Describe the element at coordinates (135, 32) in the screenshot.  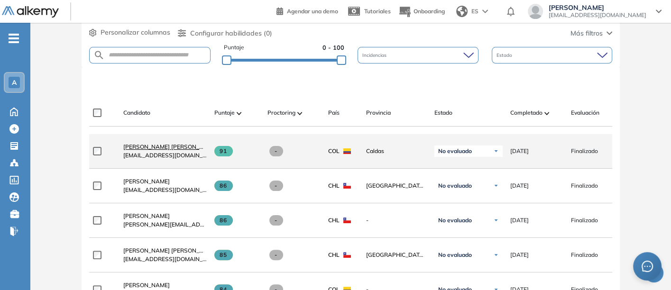
I see `span: Personalizar columnas` at that location.